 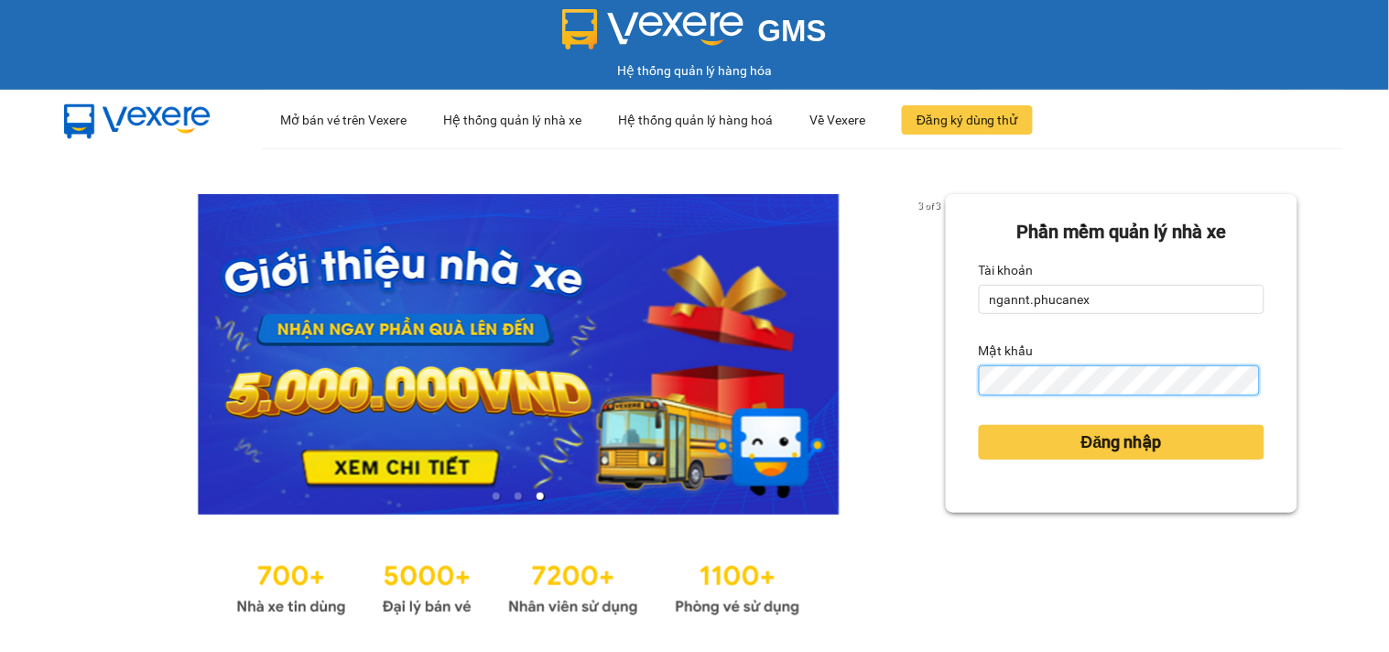 What do you see at coordinates (933, 354) in the screenshot?
I see `button: next slide / item` at bounding box center [933, 354].